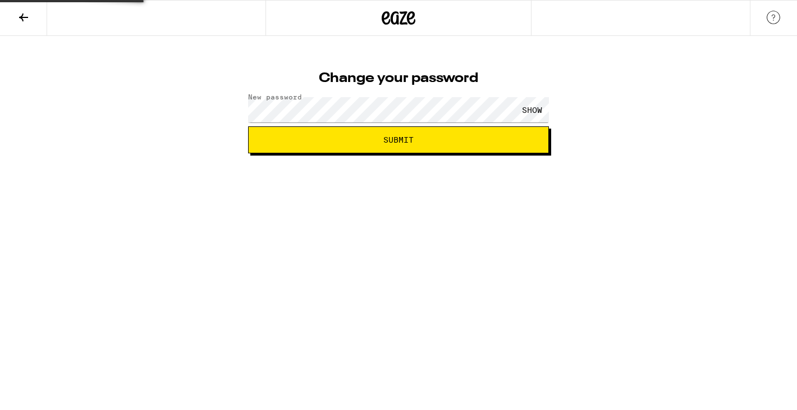 This screenshot has height=410, width=797. Describe the element at coordinates (399, 79) in the screenshot. I see `h1: Change your password` at that location.